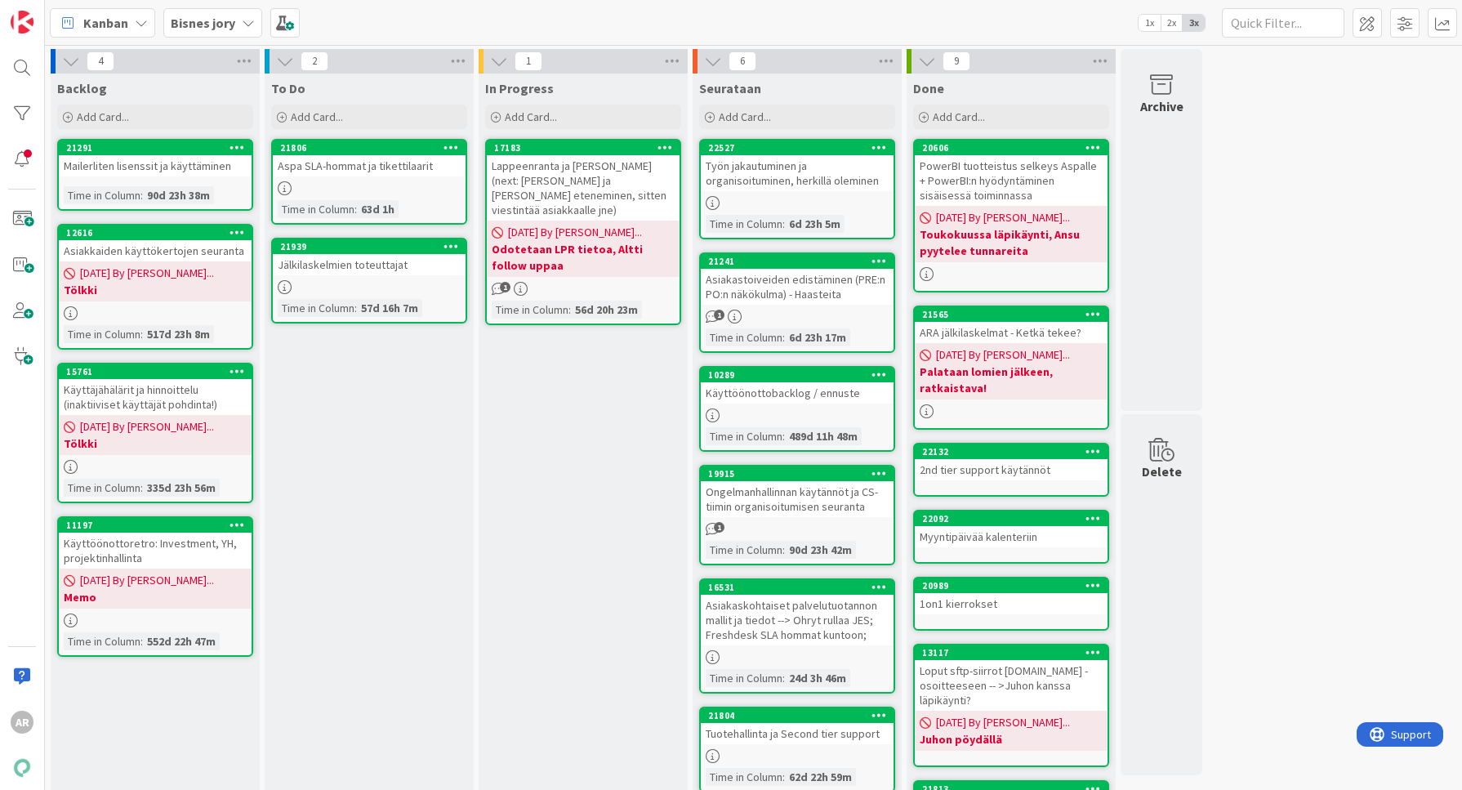  I want to click on div: Työn jakautuminen ja organisoituminen, herkillä oleminen, so click(797, 173).